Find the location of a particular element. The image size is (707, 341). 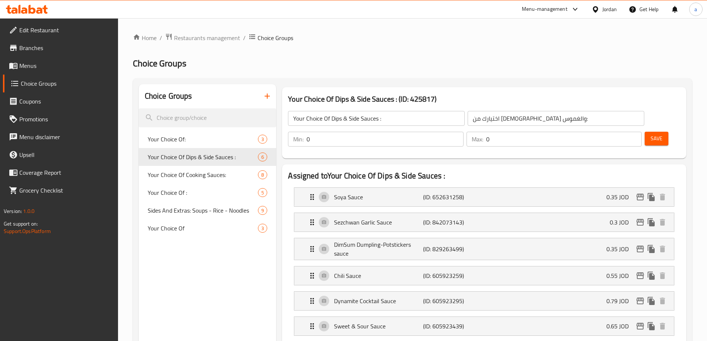

span: Grocery Checklist is located at coordinates (66, 190).